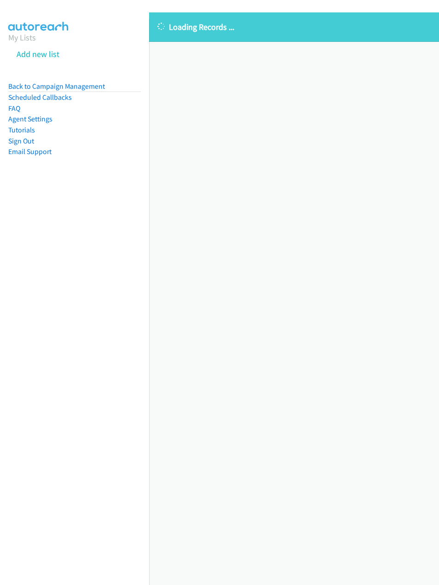 The image size is (439, 585). What do you see at coordinates (30, 119) in the screenshot?
I see `a: Agent Settings` at bounding box center [30, 119].